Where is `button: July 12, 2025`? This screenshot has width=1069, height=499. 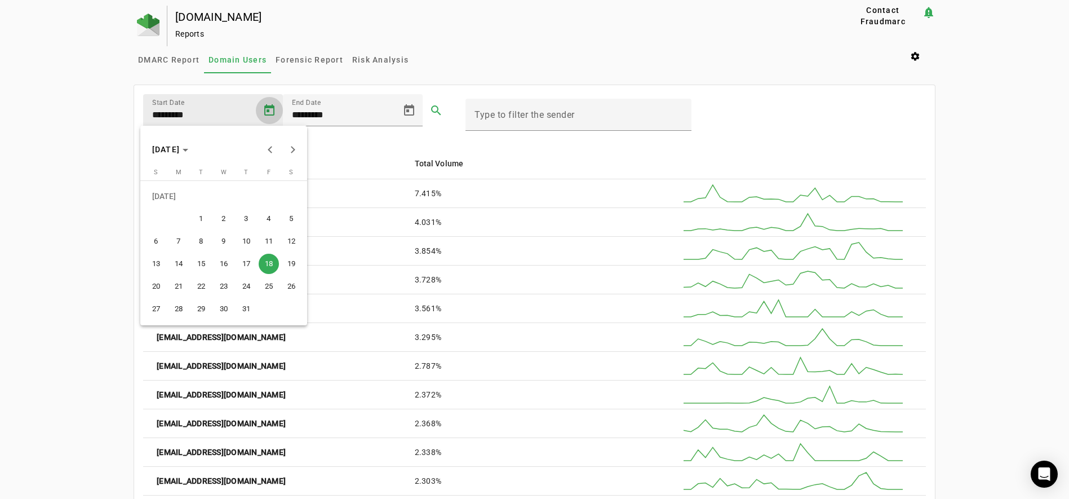
button: July 12, 2025 is located at coordinates (291, 241).